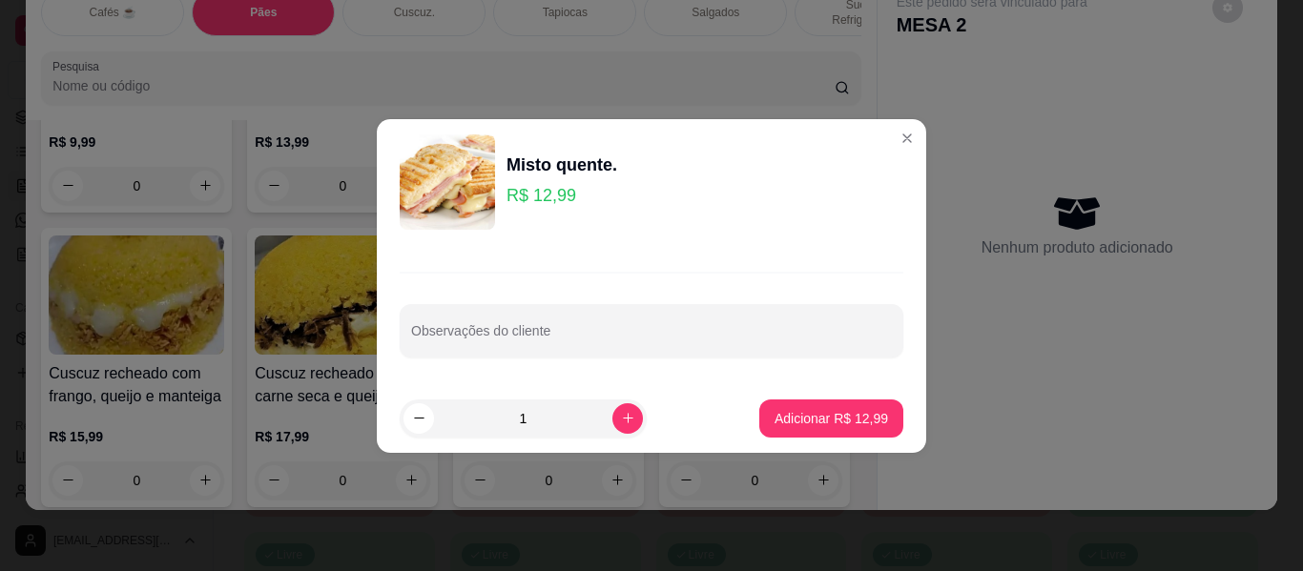  What do you see at coordinates (562, 165) in the screenshot?
I see `div: Misto quente.` at bounding box center [562, 165].